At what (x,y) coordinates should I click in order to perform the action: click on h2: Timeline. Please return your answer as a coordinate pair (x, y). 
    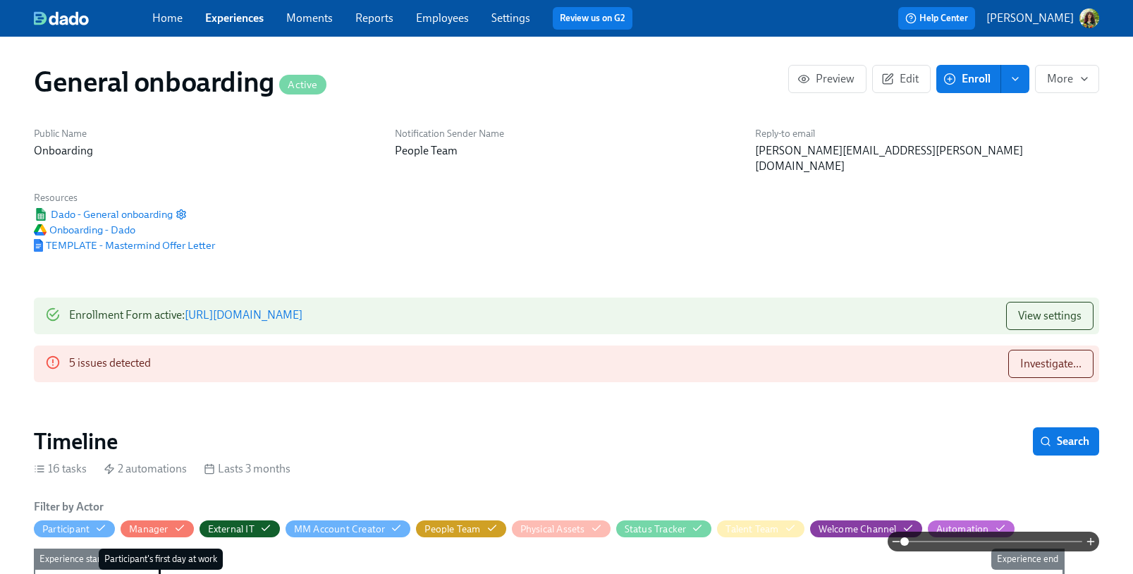
    Looking at the image, I should click on (75, 441).